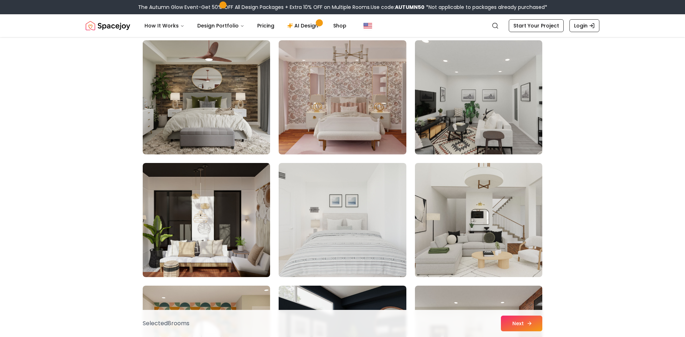  What do you see at coordinates (410, 7) in the screenshot?
I see `b: AUTUMN50` at bounding box center [410, 7].